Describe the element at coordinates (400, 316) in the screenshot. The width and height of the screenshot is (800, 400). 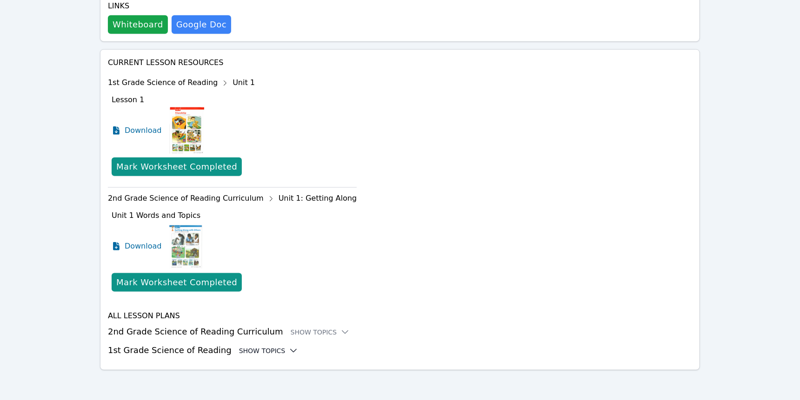
I see `h4: All Lesson Plans` at that location.